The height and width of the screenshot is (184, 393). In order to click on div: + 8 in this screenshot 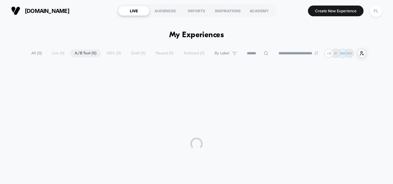, I will do `click(329, 53)`.